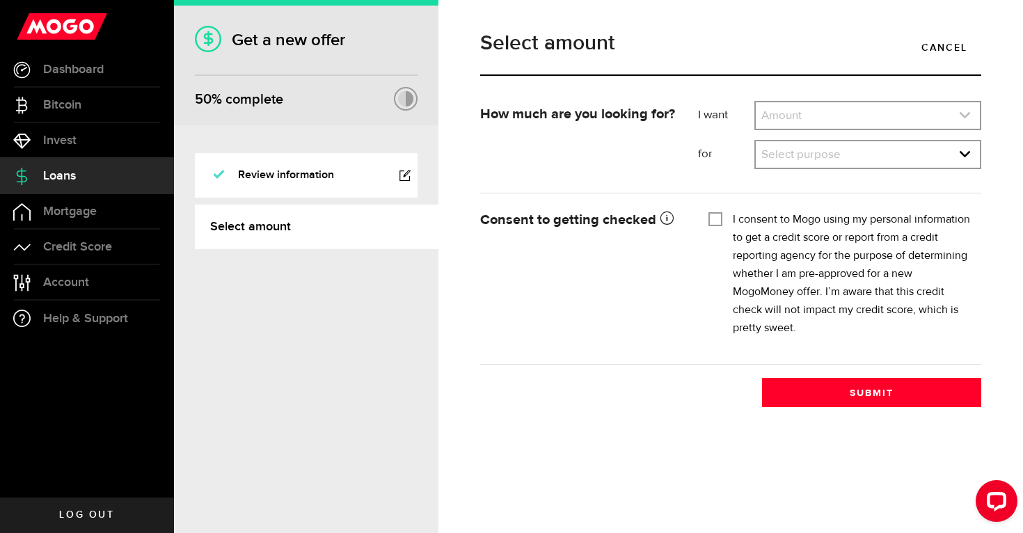 The image size is (1023, 533). I want to click on a: Review information, so click(306, 175).